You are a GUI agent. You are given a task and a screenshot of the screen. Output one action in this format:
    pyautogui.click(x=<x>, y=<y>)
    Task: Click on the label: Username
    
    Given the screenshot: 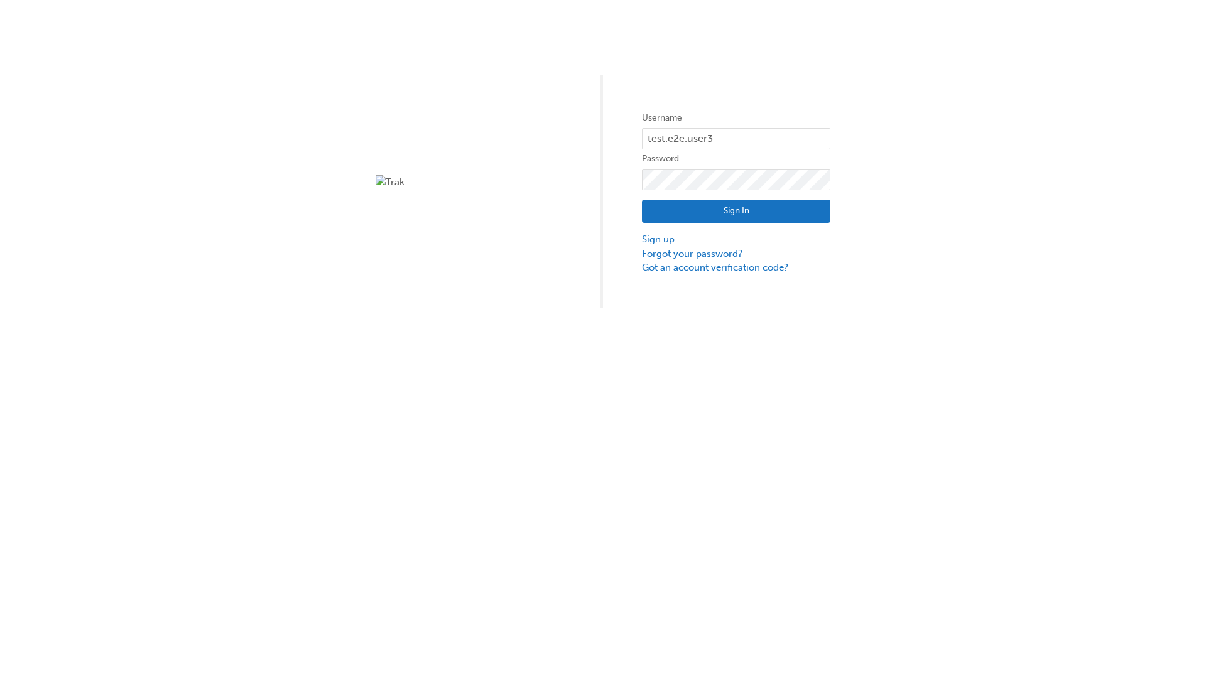 What is the action you would take?
    pyautogui.click(x=736, y=118)
    